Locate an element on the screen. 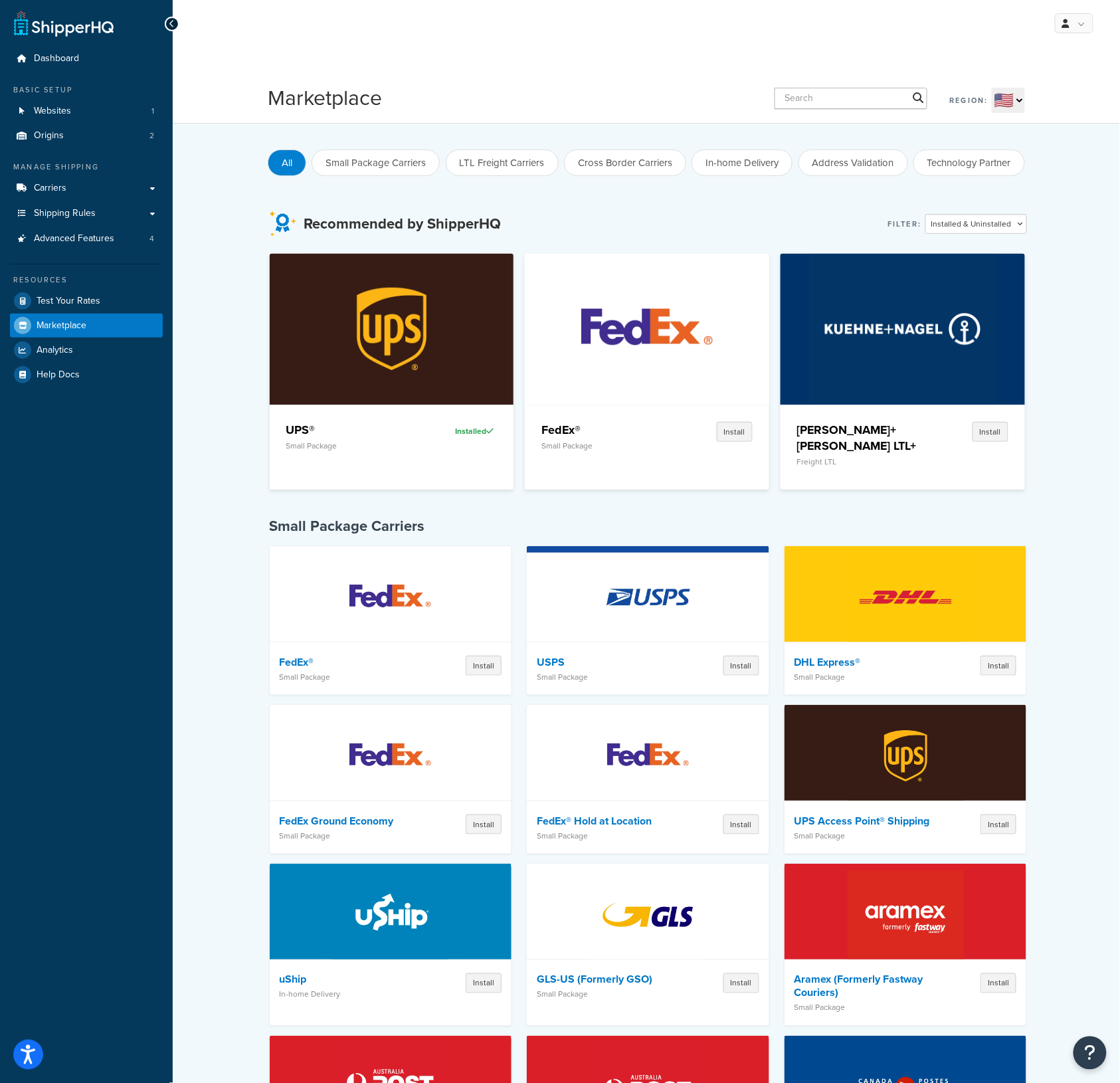  h4: FedEx Ground Economy is located at coordinates (348, 821).